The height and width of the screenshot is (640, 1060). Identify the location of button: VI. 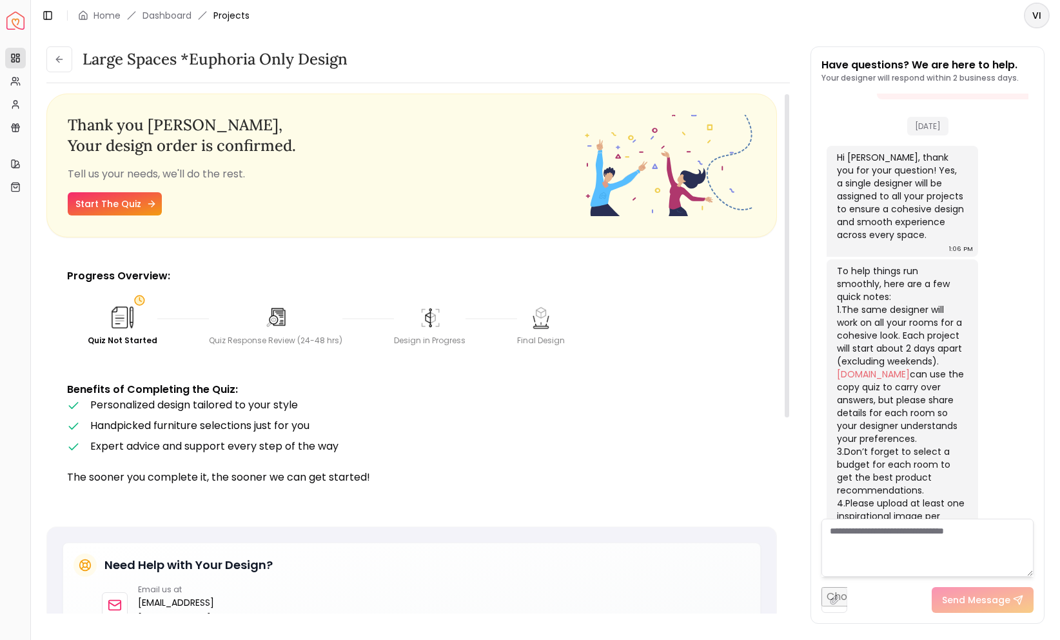
(1037, 15).